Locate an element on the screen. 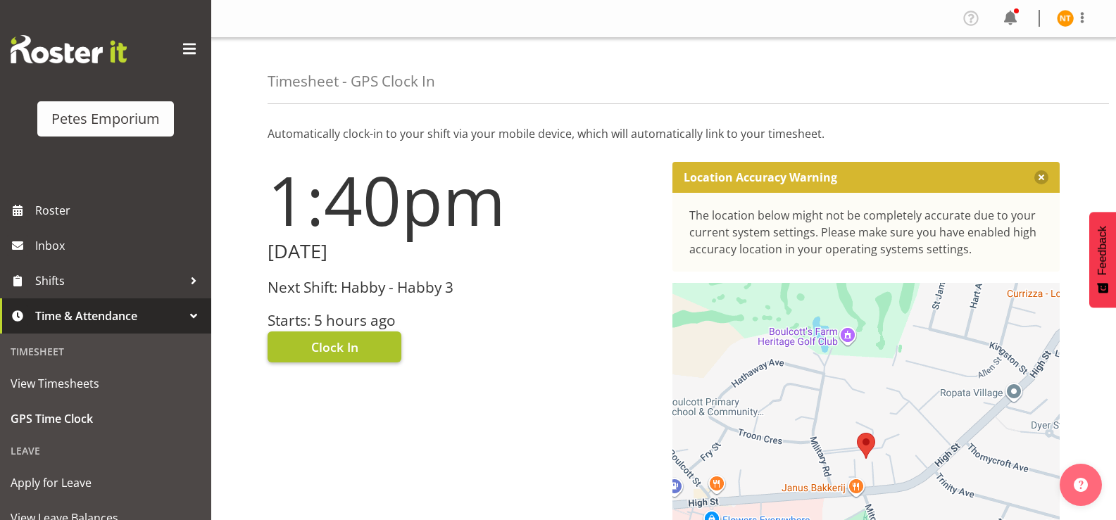 This screenshot has width=1116, height=520. span: View Timesheets is located at coordinates (106, 384).